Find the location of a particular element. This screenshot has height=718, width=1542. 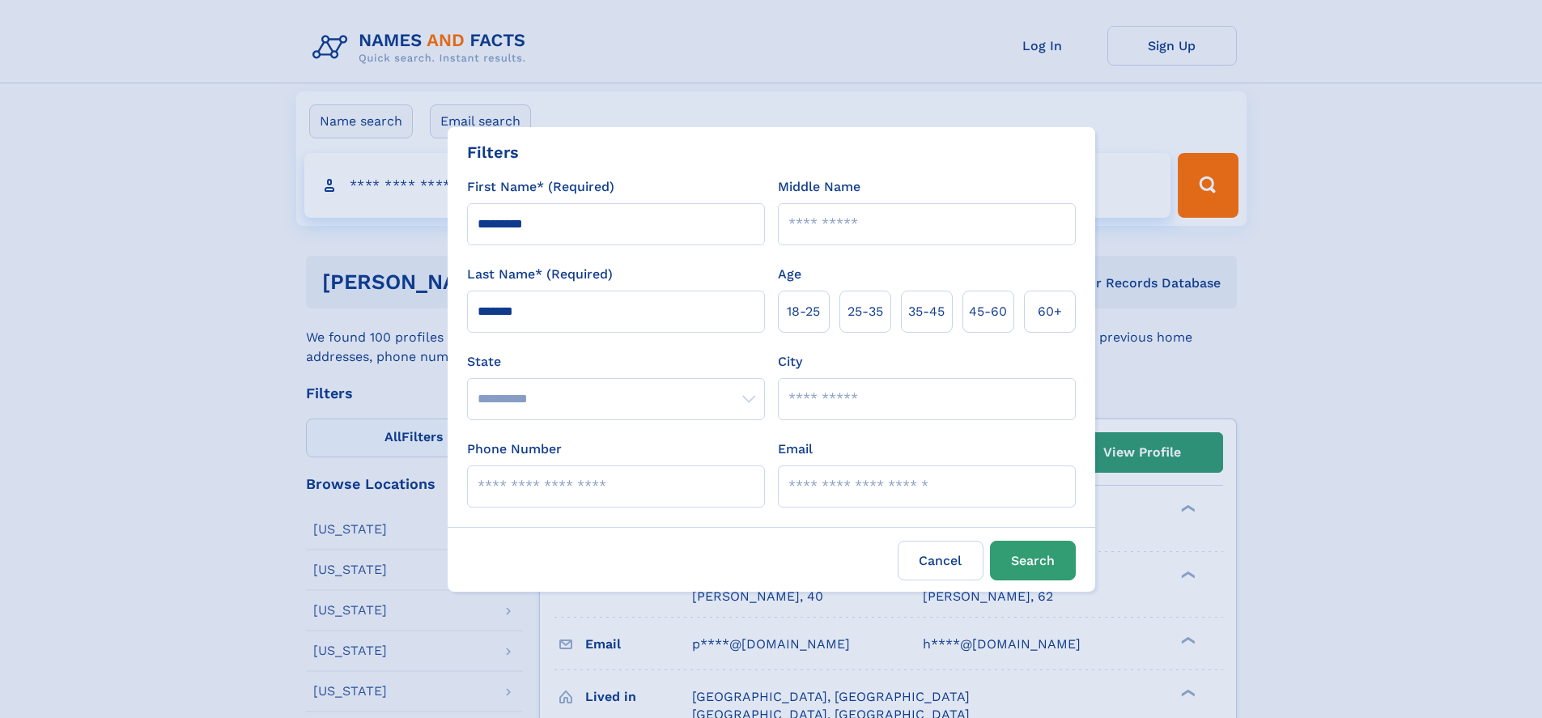

label: State is located at coordinates (616, 362).